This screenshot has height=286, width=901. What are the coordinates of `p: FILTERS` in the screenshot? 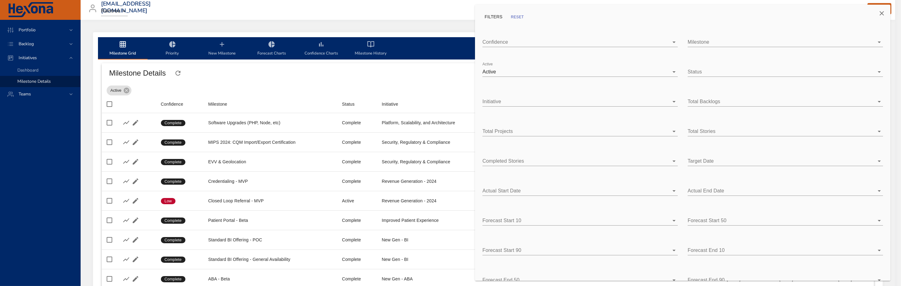 It's located at (493, 17).